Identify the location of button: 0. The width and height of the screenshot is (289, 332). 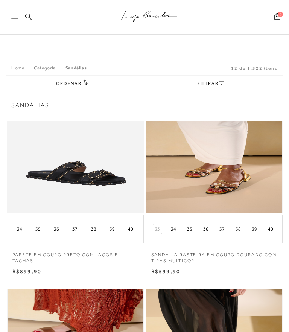
(278, 17).